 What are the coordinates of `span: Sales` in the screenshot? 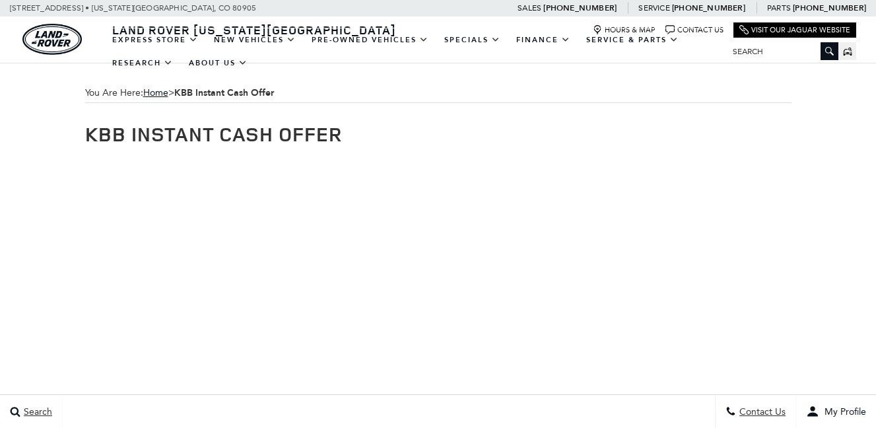 It's located at (529, 8).